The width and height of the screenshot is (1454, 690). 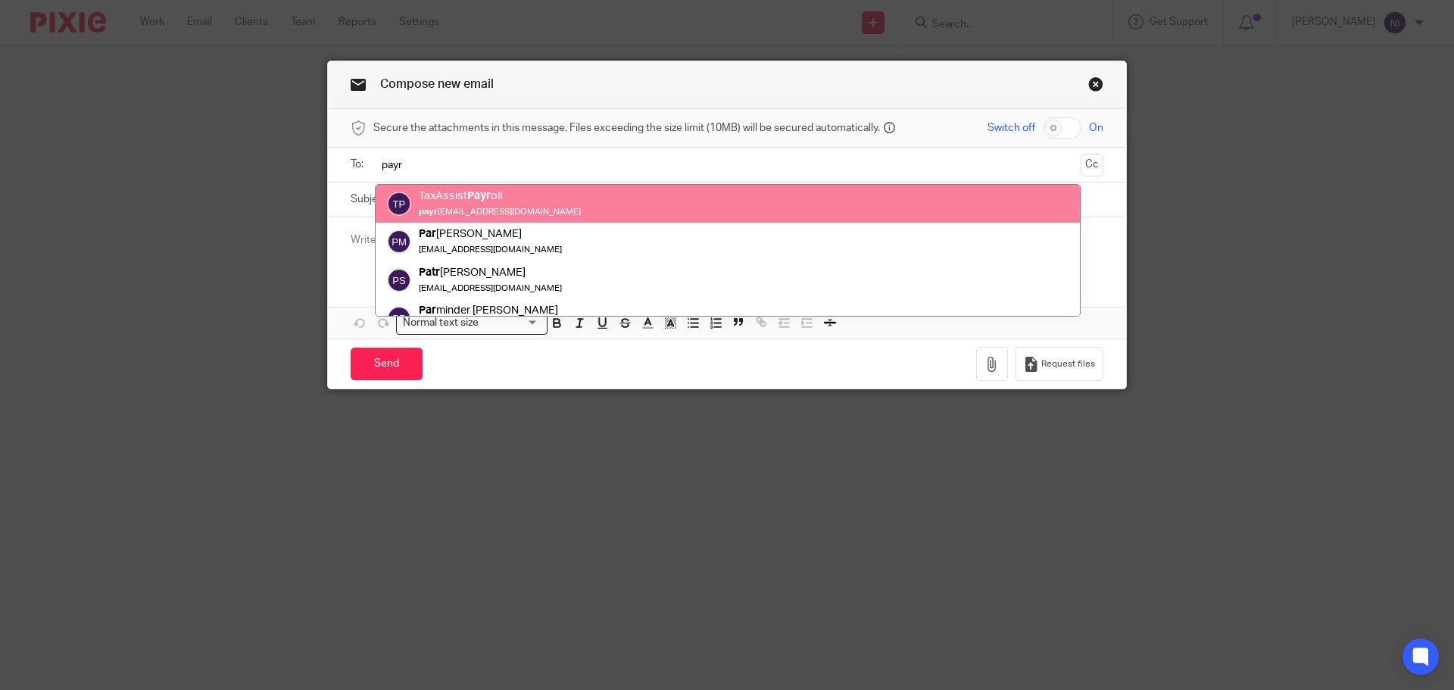 What do you see at coordinates (370, 199) in the screenshot?
I see `label: Subject:` at bounding box center [370, 199].